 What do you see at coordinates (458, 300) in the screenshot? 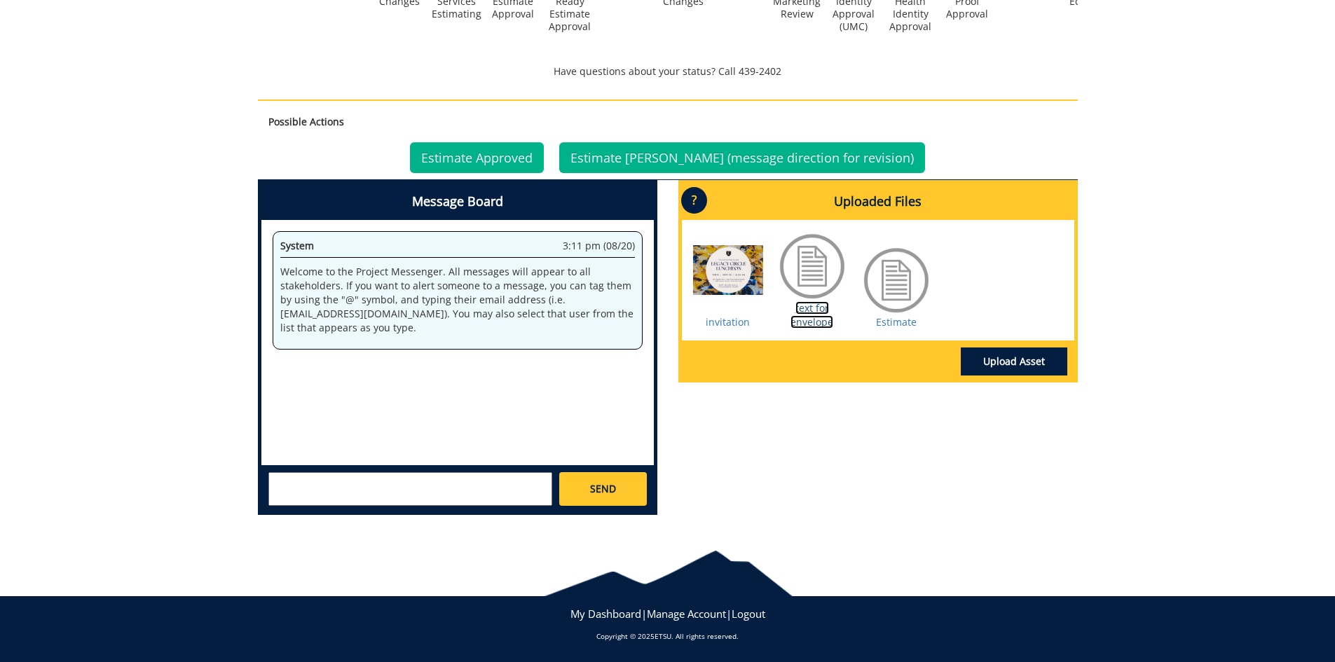
I see `p: Welcome to the Project Messenger. All messages will appear to all stakeholders. If you want to al...` at bounding box center [458, 300].